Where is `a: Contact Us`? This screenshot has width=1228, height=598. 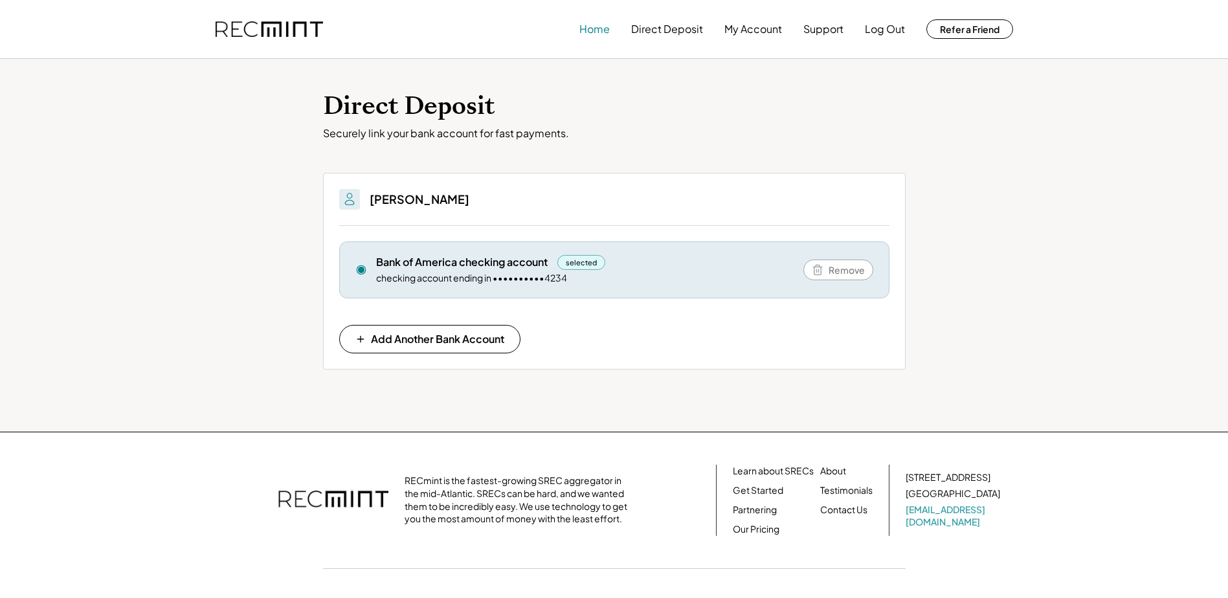
a: Contact Us is located at coordinates (843, 510).